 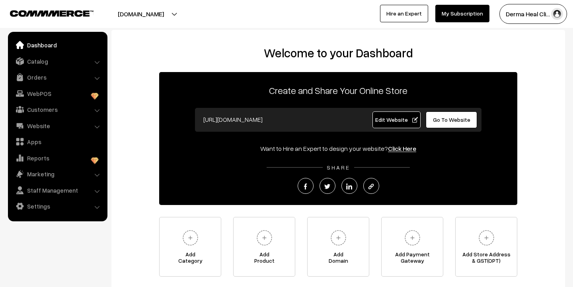 What do you see at coordinates (338, 149) in the screenshot?
I see `div: Want to Hire an Expert to design your website?` at bounding box center [338, 149].